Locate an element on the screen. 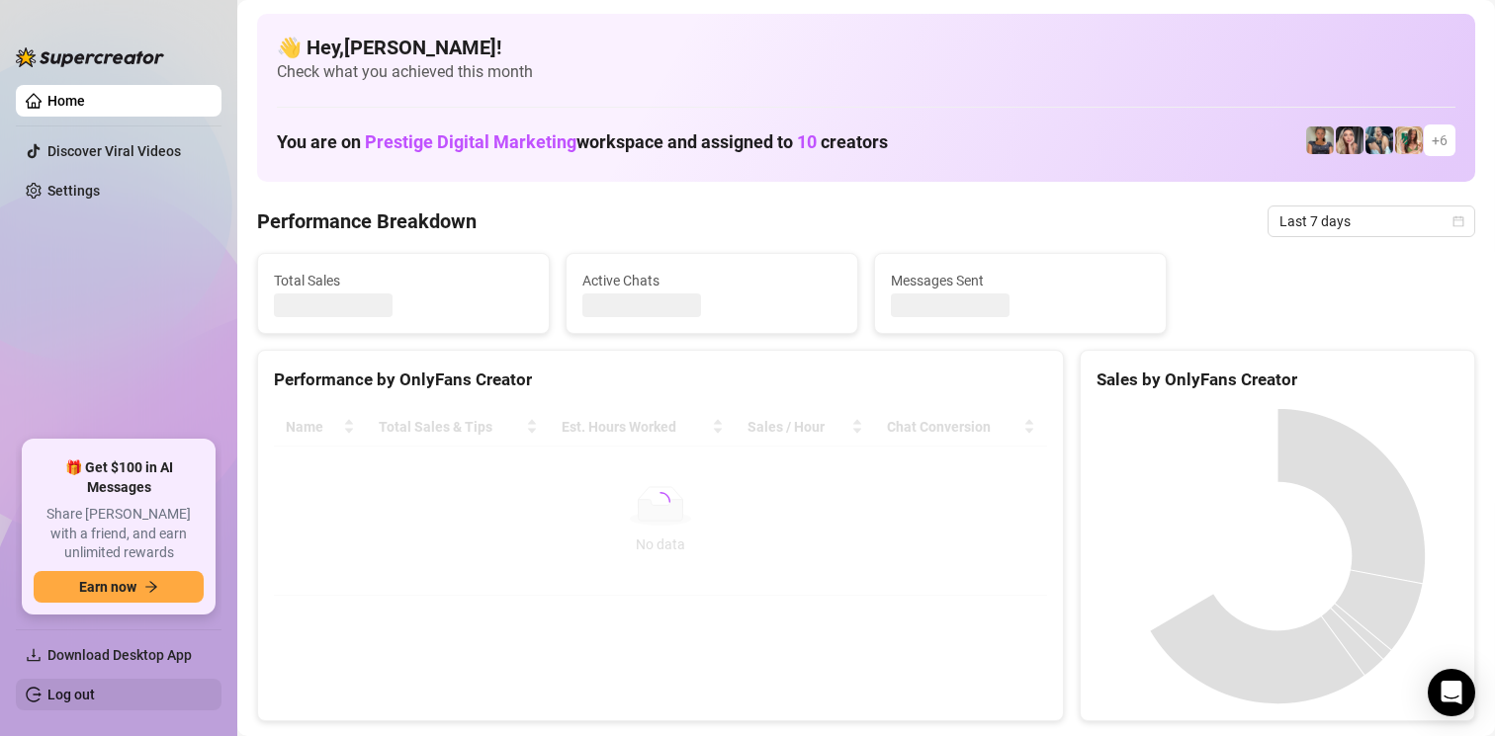  div: Open Intercom Messenger is located at coordinates (1451, 693).